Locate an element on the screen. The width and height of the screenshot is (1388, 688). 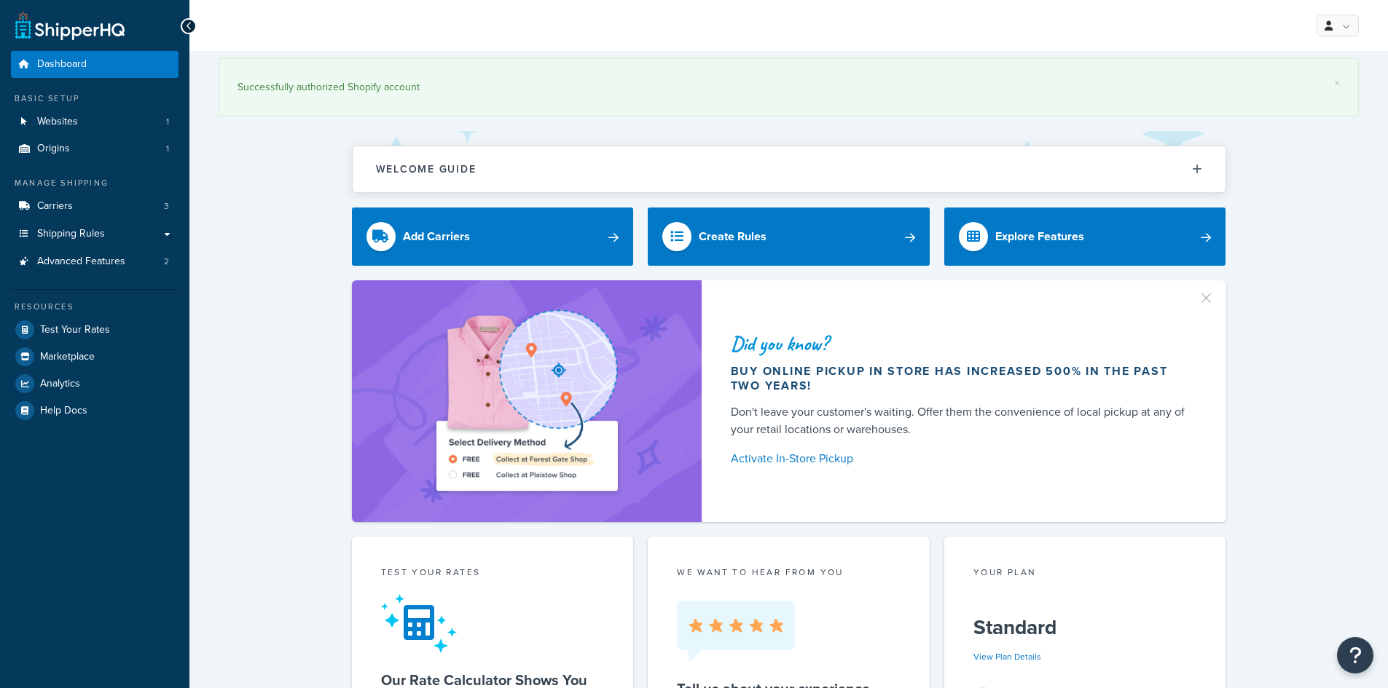
a: Origins1 is located at coordinates (95, 149).